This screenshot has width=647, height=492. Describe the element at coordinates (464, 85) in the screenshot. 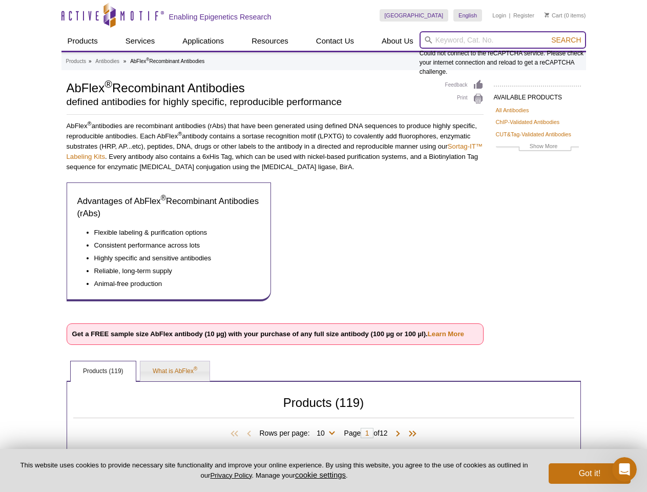

I see `a: Feedback` at that location.